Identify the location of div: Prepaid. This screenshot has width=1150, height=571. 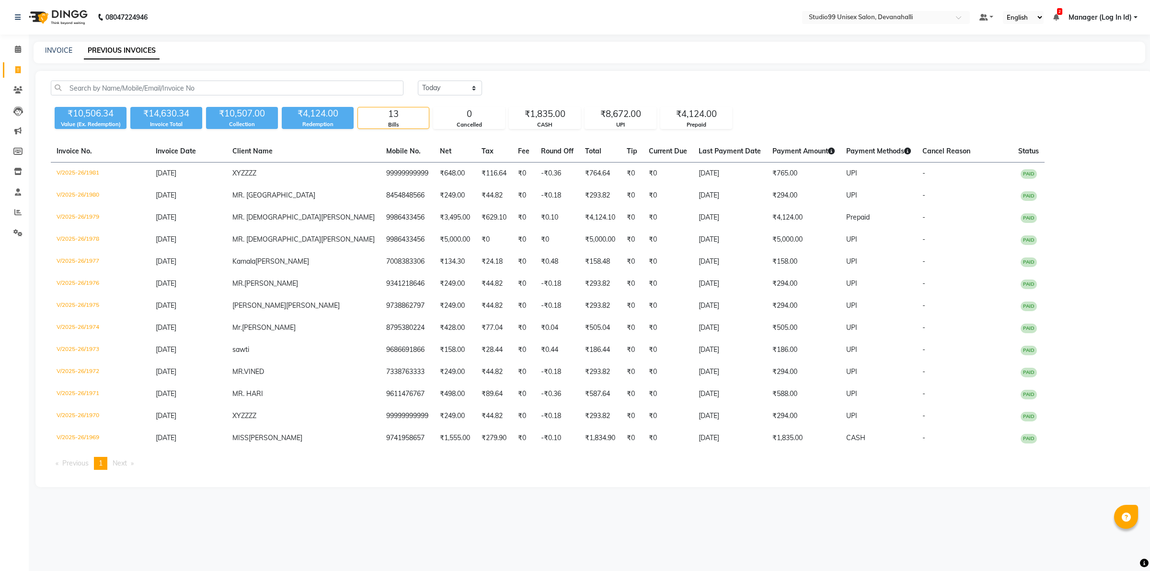
(696, 125).